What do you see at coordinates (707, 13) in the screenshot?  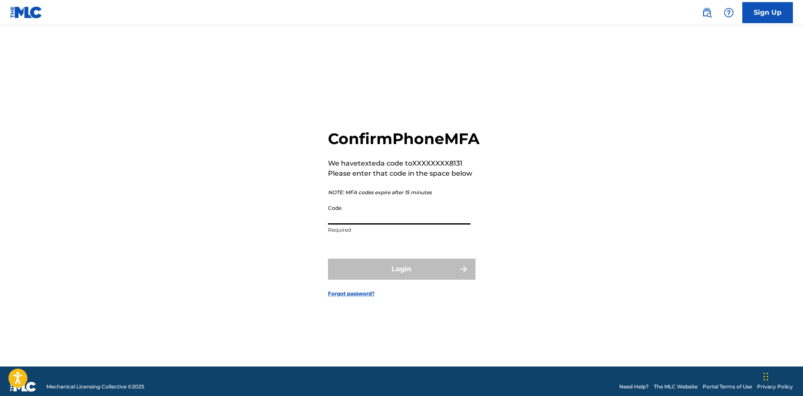 I see `img: search` at bounding box center [707, 13].